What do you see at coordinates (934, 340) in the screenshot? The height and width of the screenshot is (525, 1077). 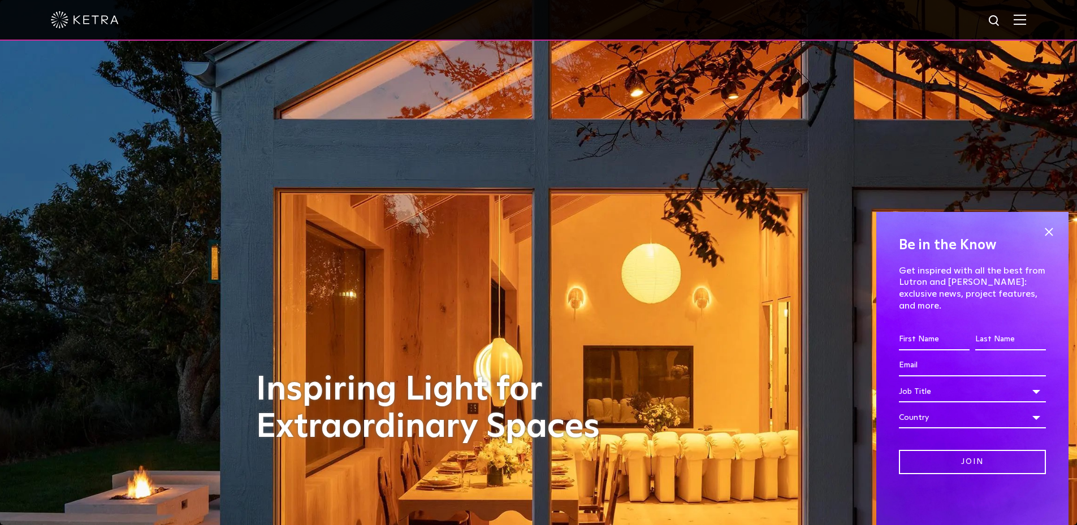 I see `input: First Name` at bounding box center [934, 340].